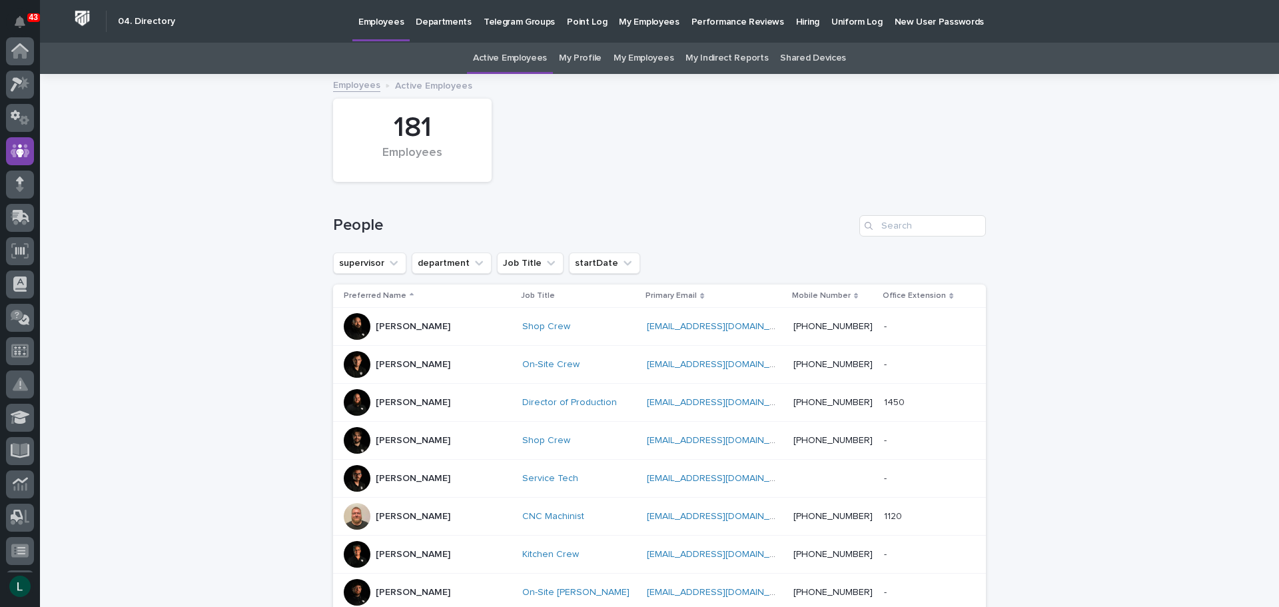 This screenshot has width=1279, height=607. I want to click on p: Preferred Name, so click(375, 296).